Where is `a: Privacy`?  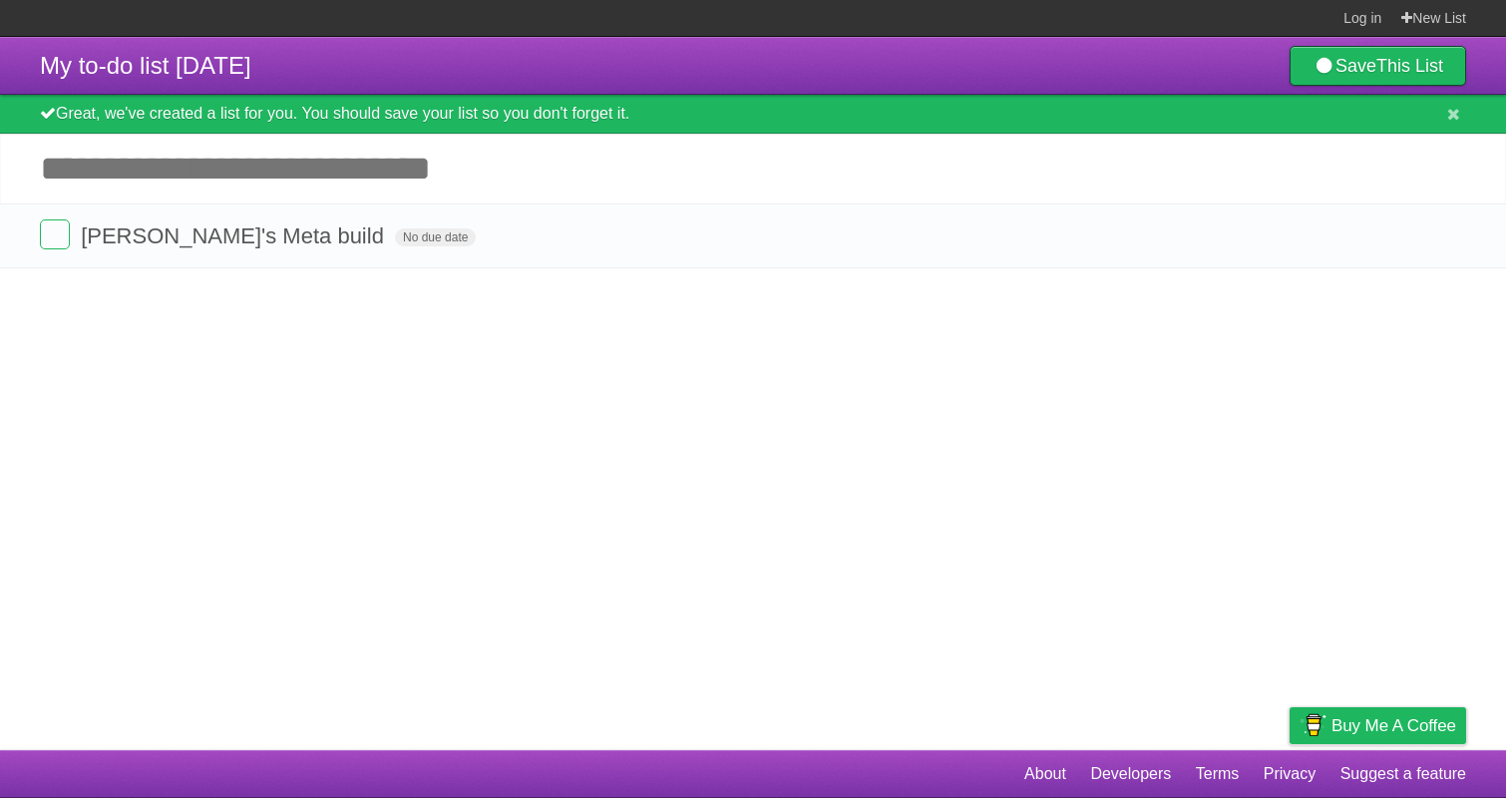
a: Privacy is located at coordinates (1290, 774).